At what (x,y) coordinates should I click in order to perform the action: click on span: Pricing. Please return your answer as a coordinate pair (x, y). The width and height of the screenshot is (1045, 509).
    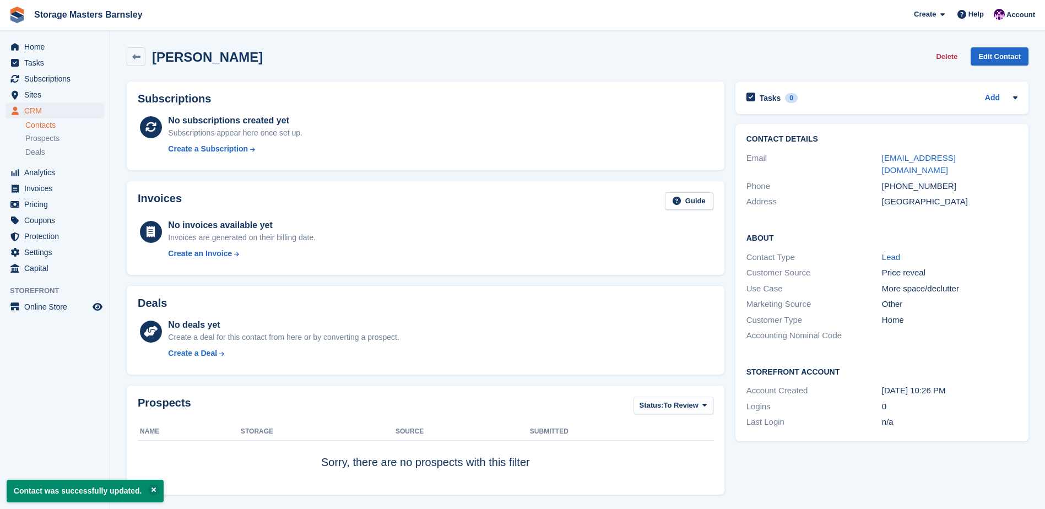
    Looking at the image, I should click on (57, 204).